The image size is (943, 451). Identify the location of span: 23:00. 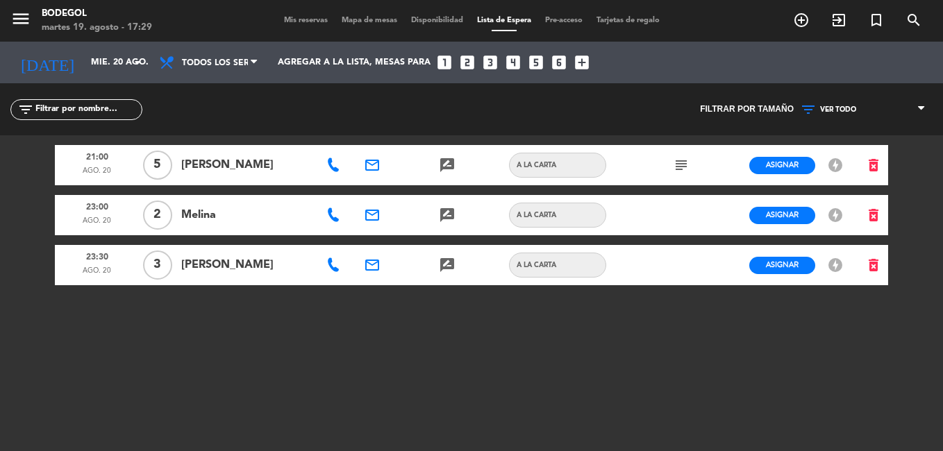
(97, 207).